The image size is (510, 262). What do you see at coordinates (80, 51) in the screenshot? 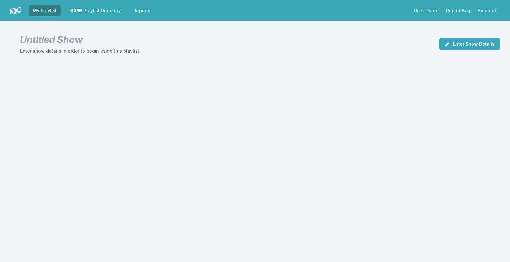
I see `p: Enter show details in order to begin using this playlist.` at bounding box center [80, 51].